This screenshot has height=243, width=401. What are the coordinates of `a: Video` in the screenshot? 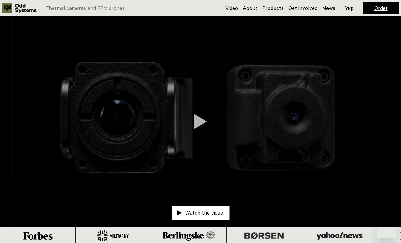 It's located at (232, 8).